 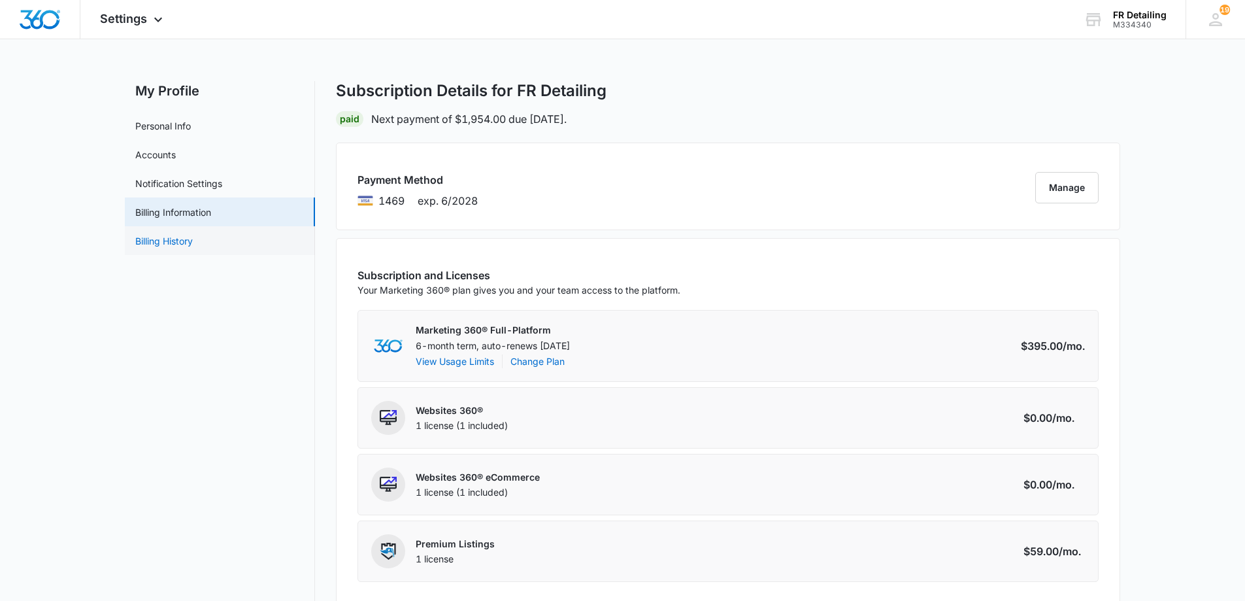 I want to click on span: 19, so click(x=1225, y=10).